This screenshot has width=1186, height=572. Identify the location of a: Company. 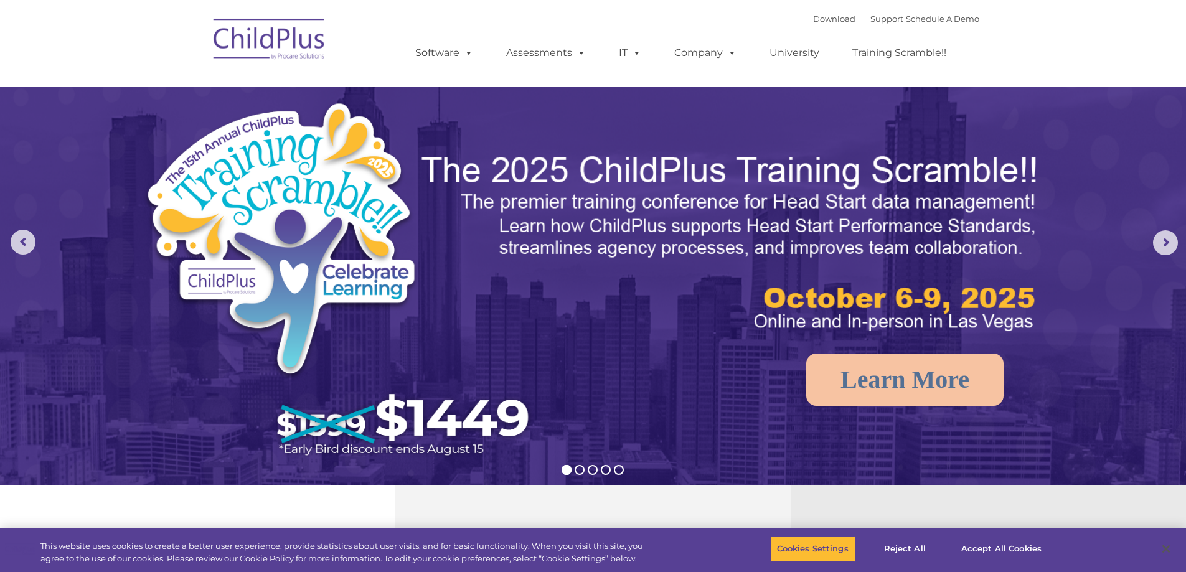
(706, 53).